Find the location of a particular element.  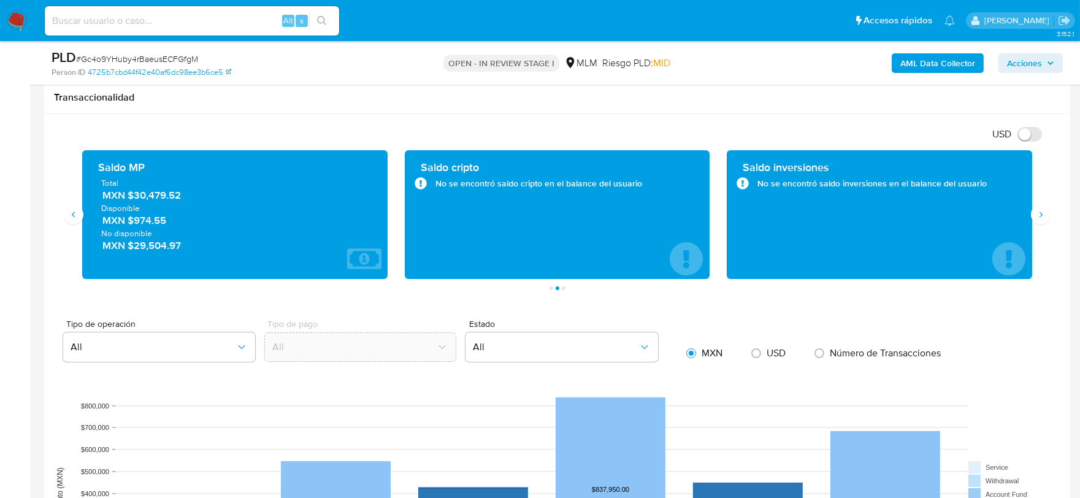

span: 3.152.1 is located at coordinates (1066, 34).